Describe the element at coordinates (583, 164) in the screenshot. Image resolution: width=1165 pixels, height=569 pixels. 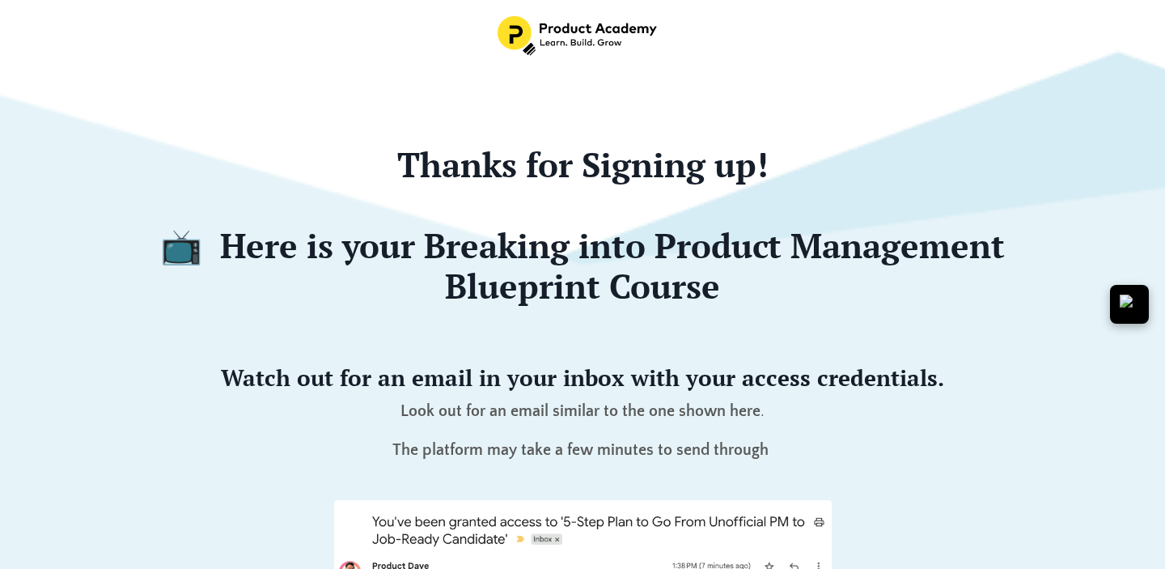
I see `h2: Thanks for Signing up!` at that location.